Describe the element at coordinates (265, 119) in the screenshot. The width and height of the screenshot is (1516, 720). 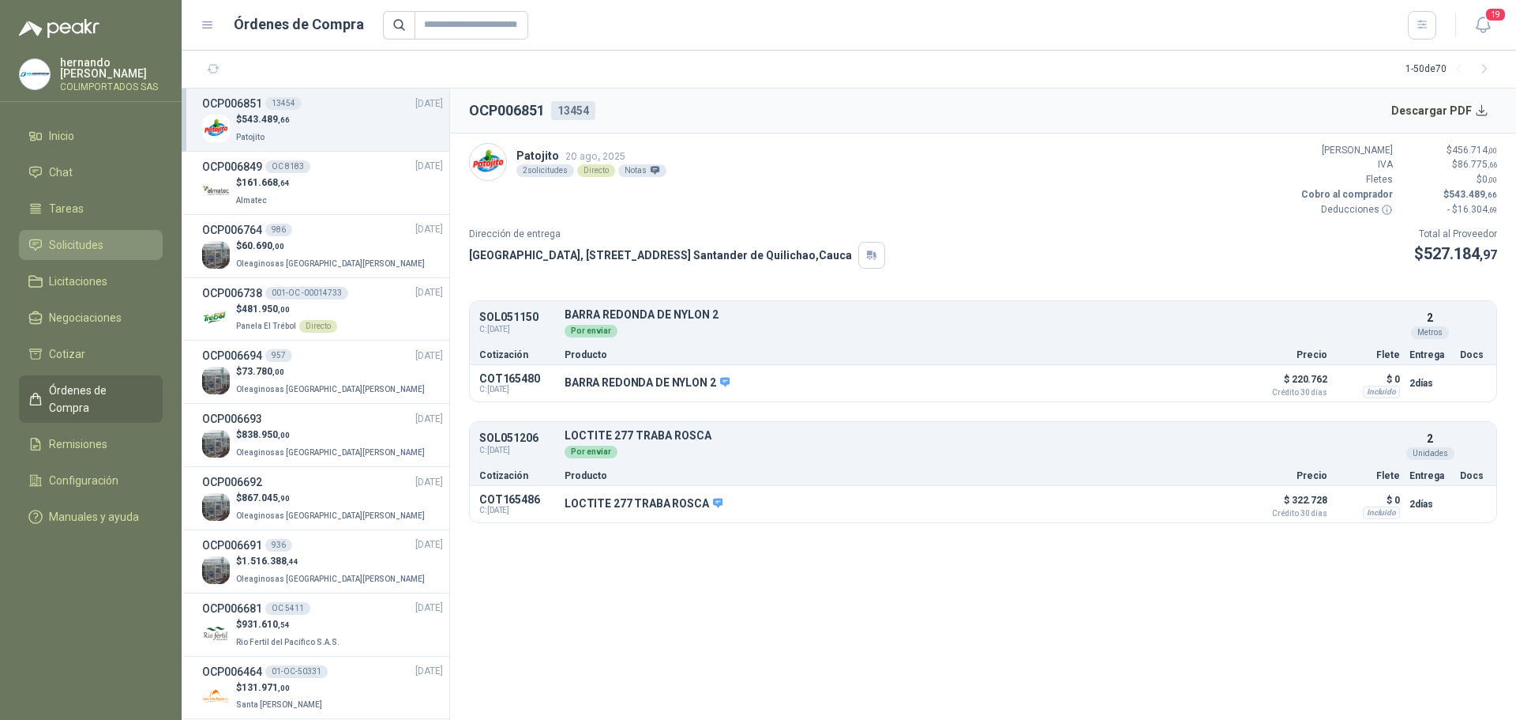
I see `span: 543.489` at that location.